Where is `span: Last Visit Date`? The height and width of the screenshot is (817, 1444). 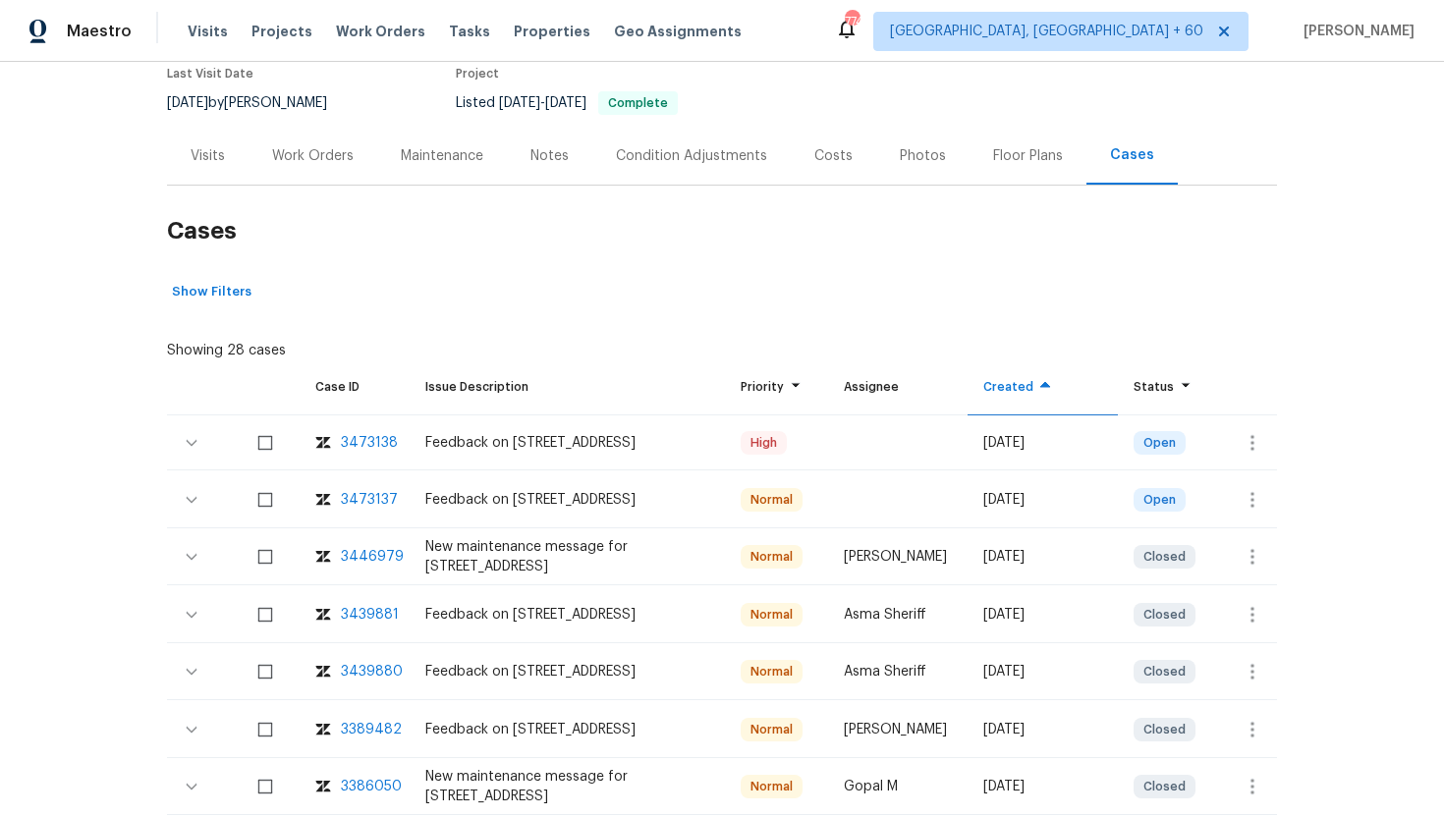 span: Last Visit Date is located at coordinates (210, 74).